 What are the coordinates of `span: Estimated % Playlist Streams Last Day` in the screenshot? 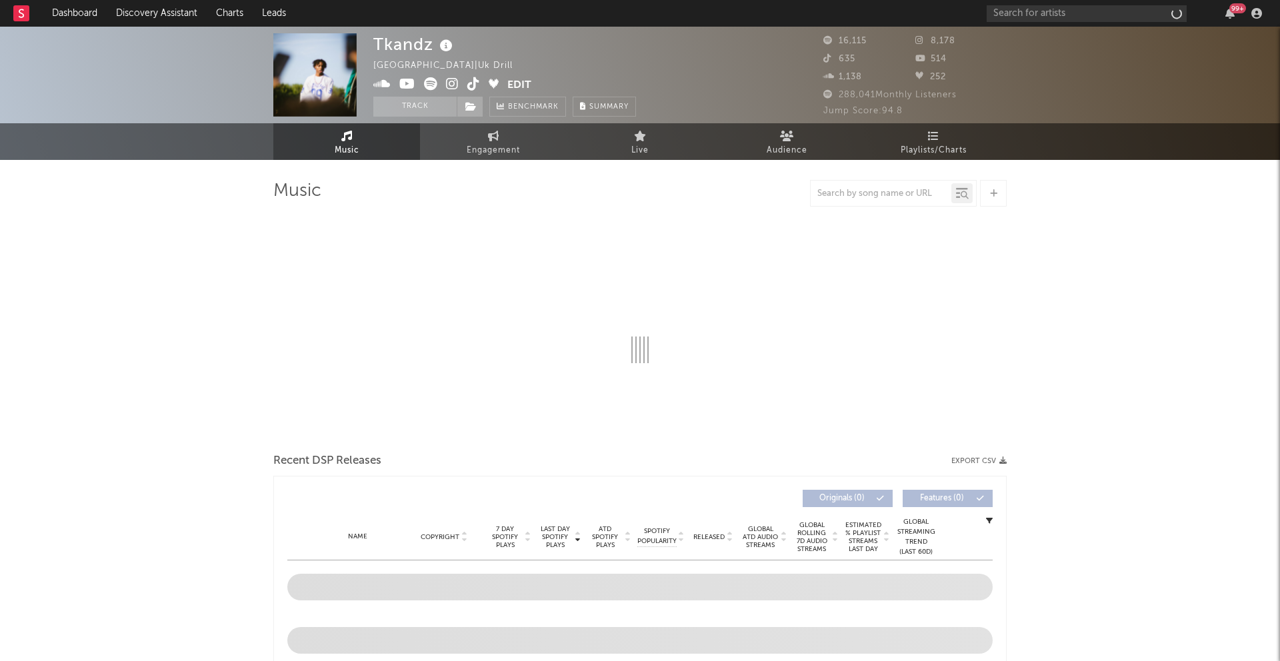 It's located at (863, 537).